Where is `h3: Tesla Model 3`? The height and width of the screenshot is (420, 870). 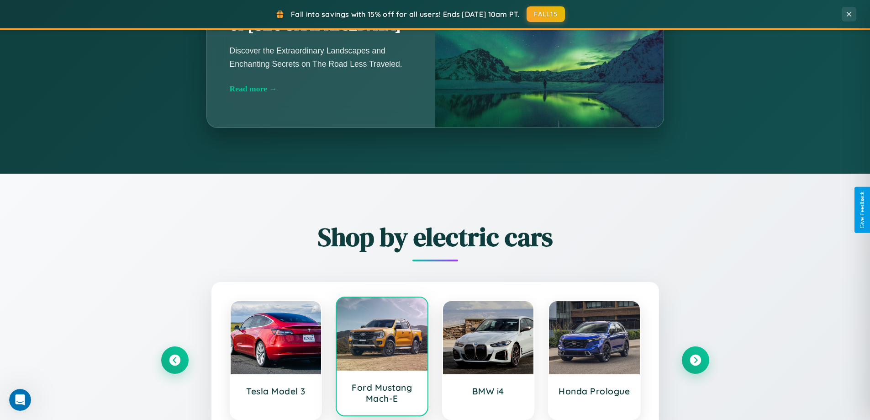
h3: Tesla Model 3 is located at coordinates (276, 391).